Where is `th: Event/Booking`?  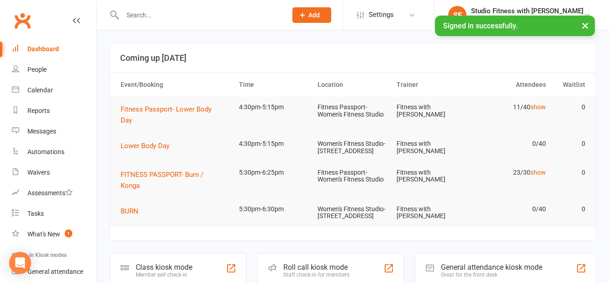 th: Event/Booking is located at coordinates (175, 84).